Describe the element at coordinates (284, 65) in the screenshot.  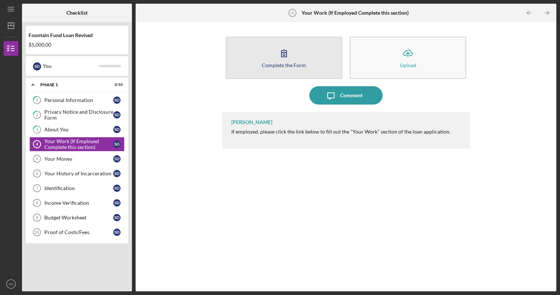
I see `div: Complete the Form` at that location.